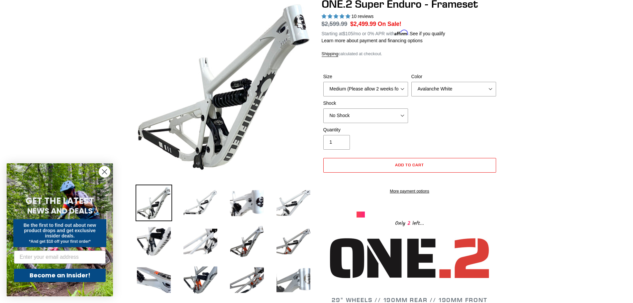  What do you see at coordinates (347, 34) in the screenshot?
I see `span: $105` at bounding box center [347, 34].